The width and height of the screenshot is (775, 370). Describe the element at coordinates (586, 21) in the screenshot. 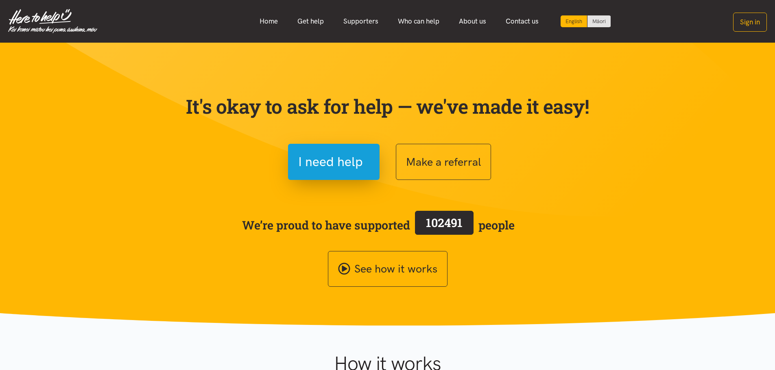

I see `div: Language toggle` at that location.